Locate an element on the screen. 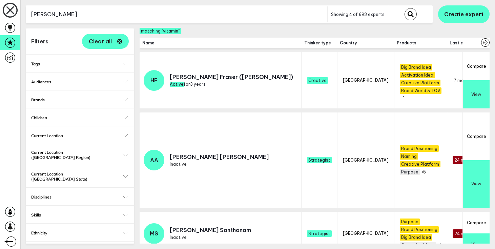 The image size is (495, 249). button: +4 is located at coordinates (402, 98).